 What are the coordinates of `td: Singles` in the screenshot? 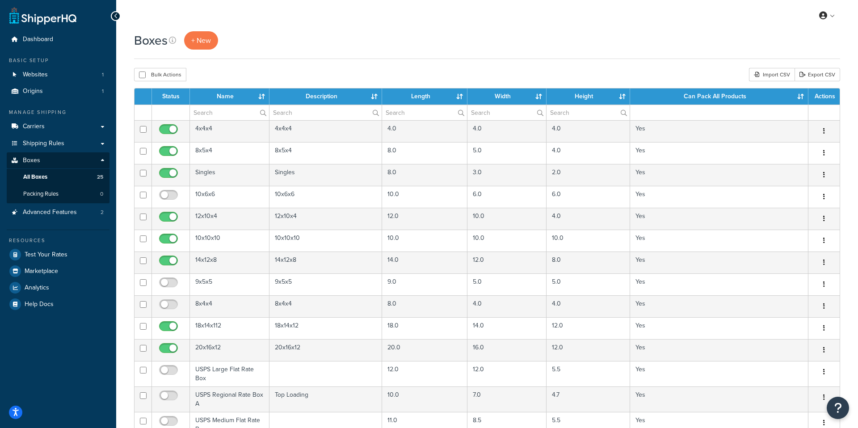 It's located at (230, 175).